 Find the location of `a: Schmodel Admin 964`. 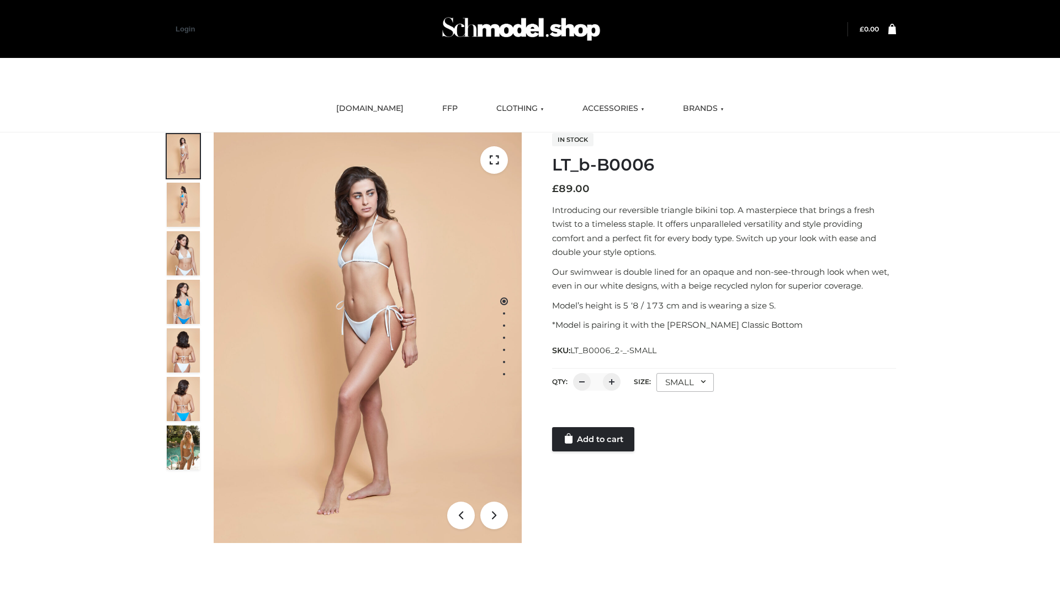

a: Schmodel Admin 964 is located at coordinates (521, 29).